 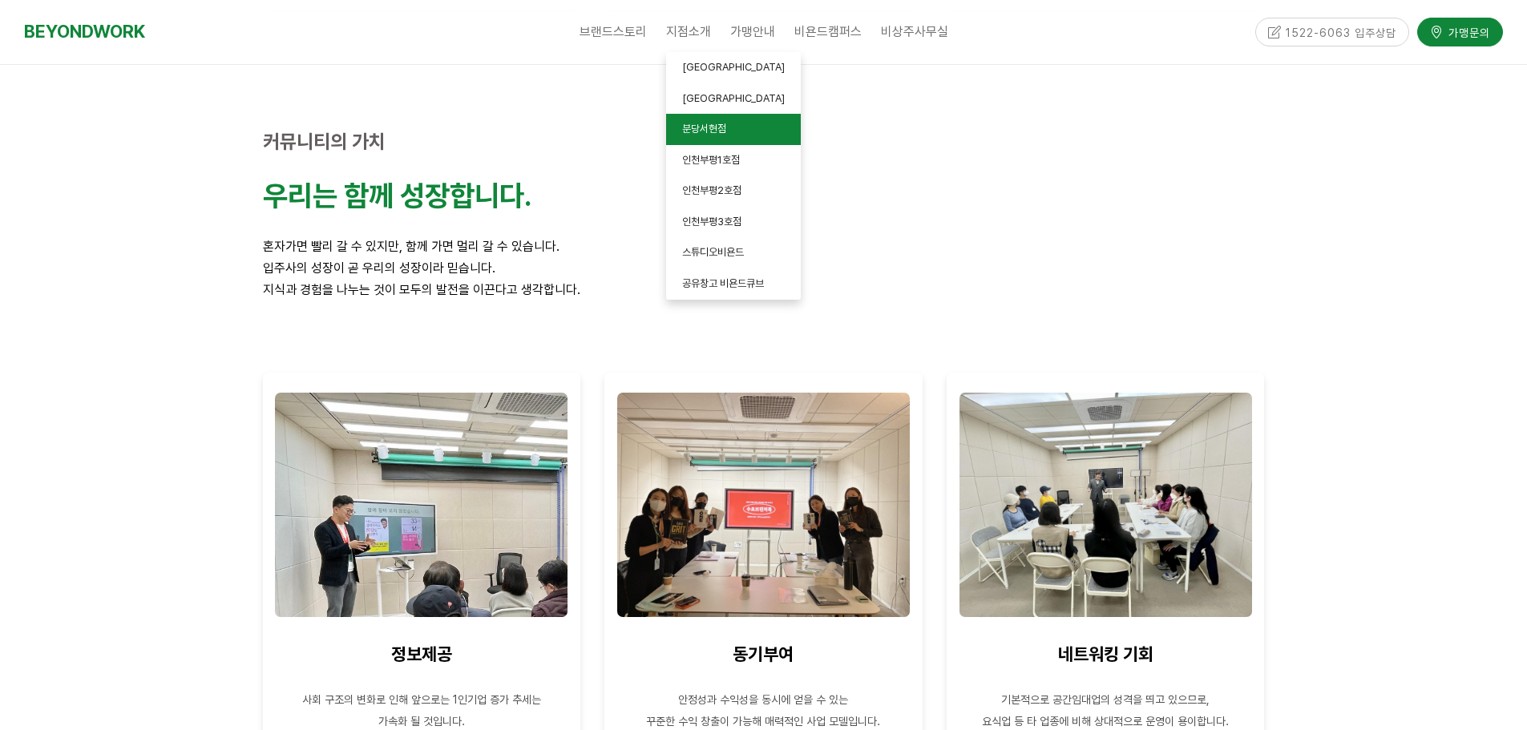 What do you see at coordinates (422, 654) in the screenshot?
I see `span: 정보제공` at bounding box center [422, 654].